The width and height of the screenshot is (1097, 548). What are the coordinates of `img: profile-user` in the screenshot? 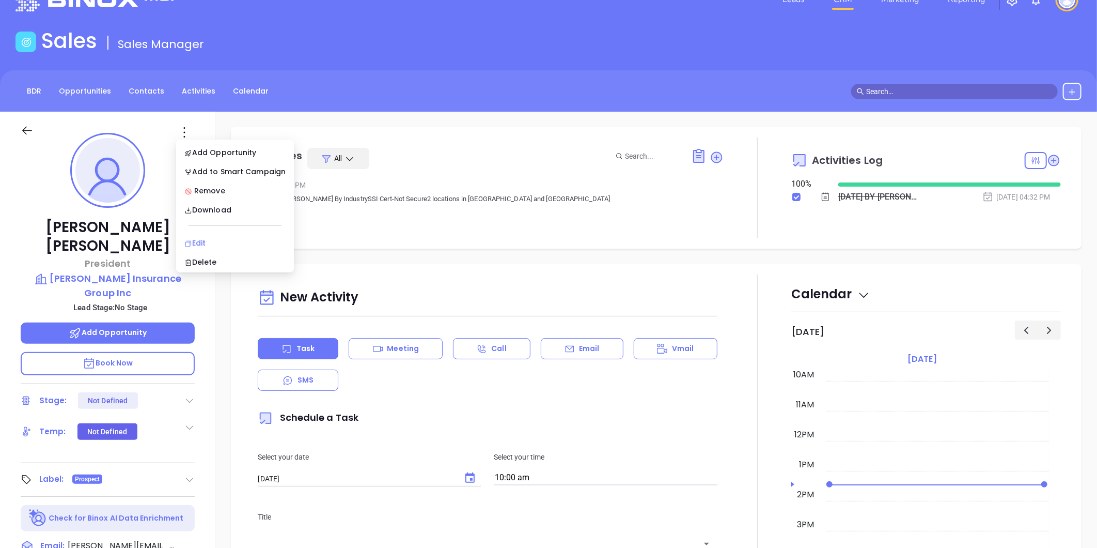 It's located at (107, 170).